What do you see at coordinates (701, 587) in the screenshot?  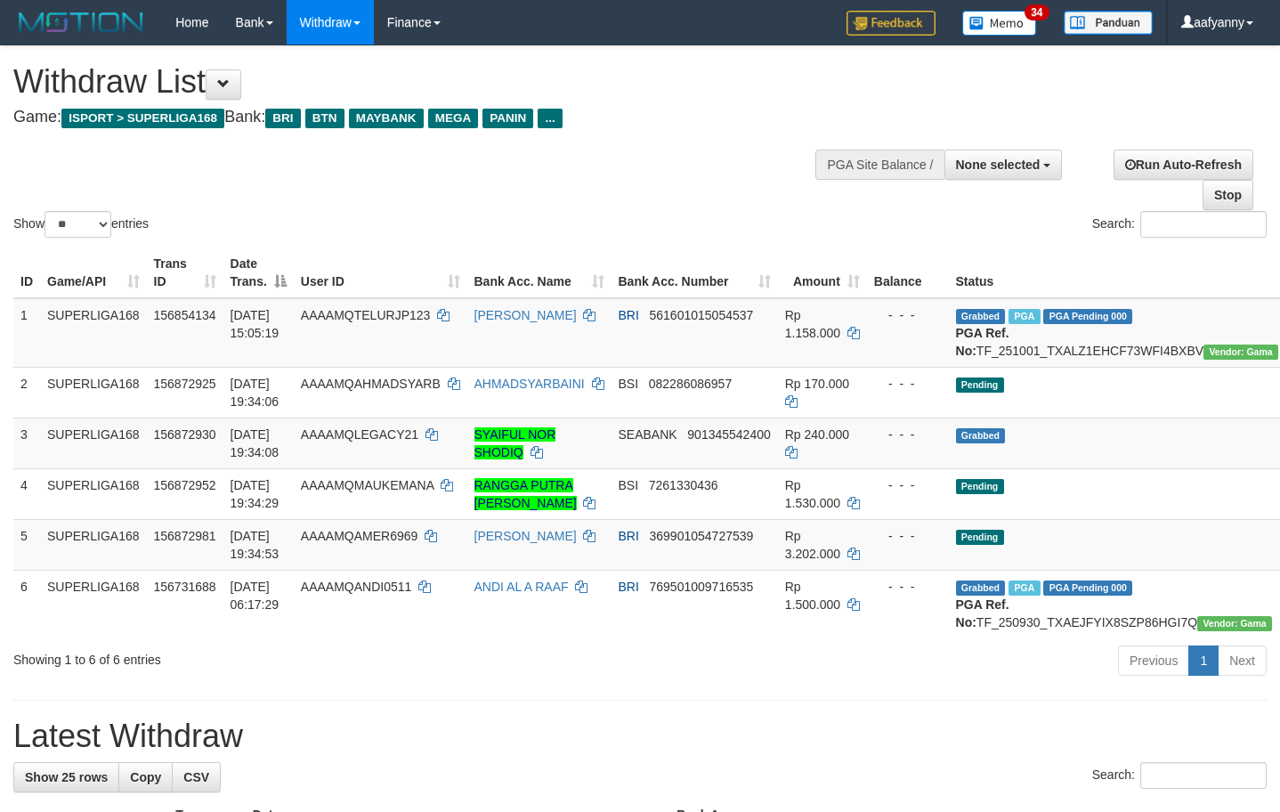 I see `span: Copy 769501009716535 to clipboard` at bounding box center [701, 587].